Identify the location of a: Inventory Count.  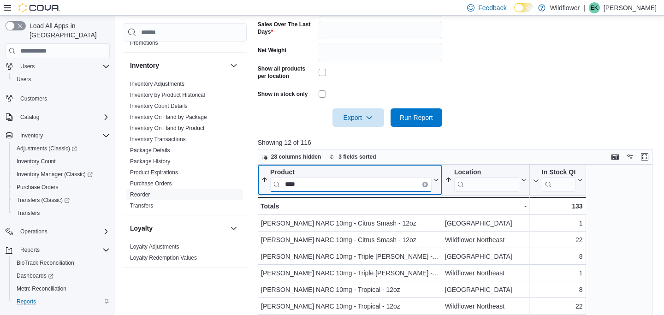
(36, 161).